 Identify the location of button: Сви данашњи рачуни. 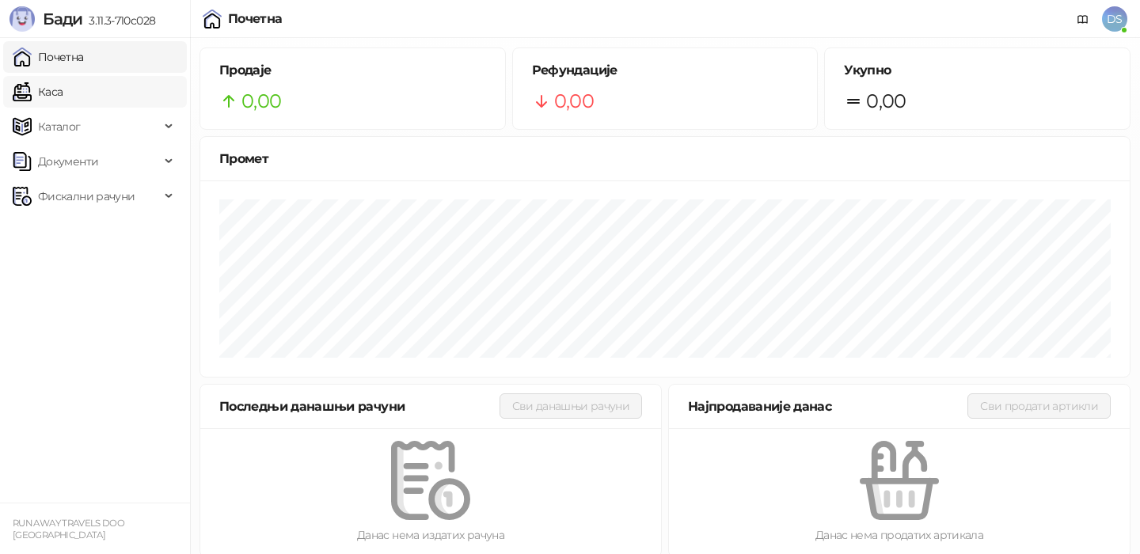
(571, 406).